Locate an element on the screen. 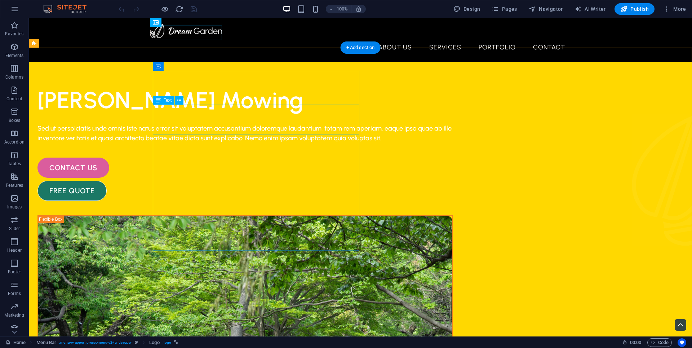  p: Marketing is located at coordinates (14, 315).